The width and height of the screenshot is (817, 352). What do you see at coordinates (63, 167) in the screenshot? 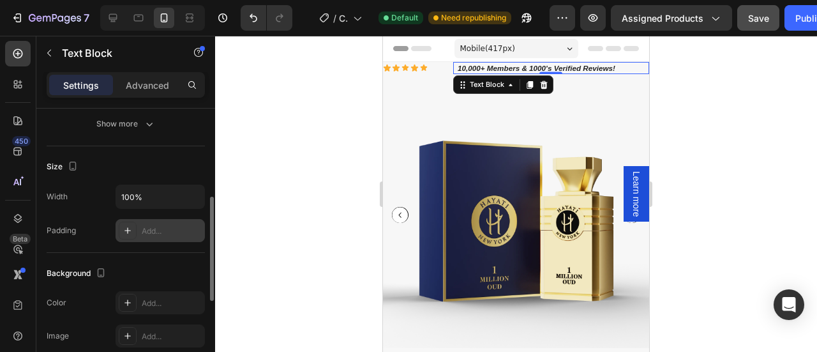
I see `div: Size` at bounding box center [63, 167].